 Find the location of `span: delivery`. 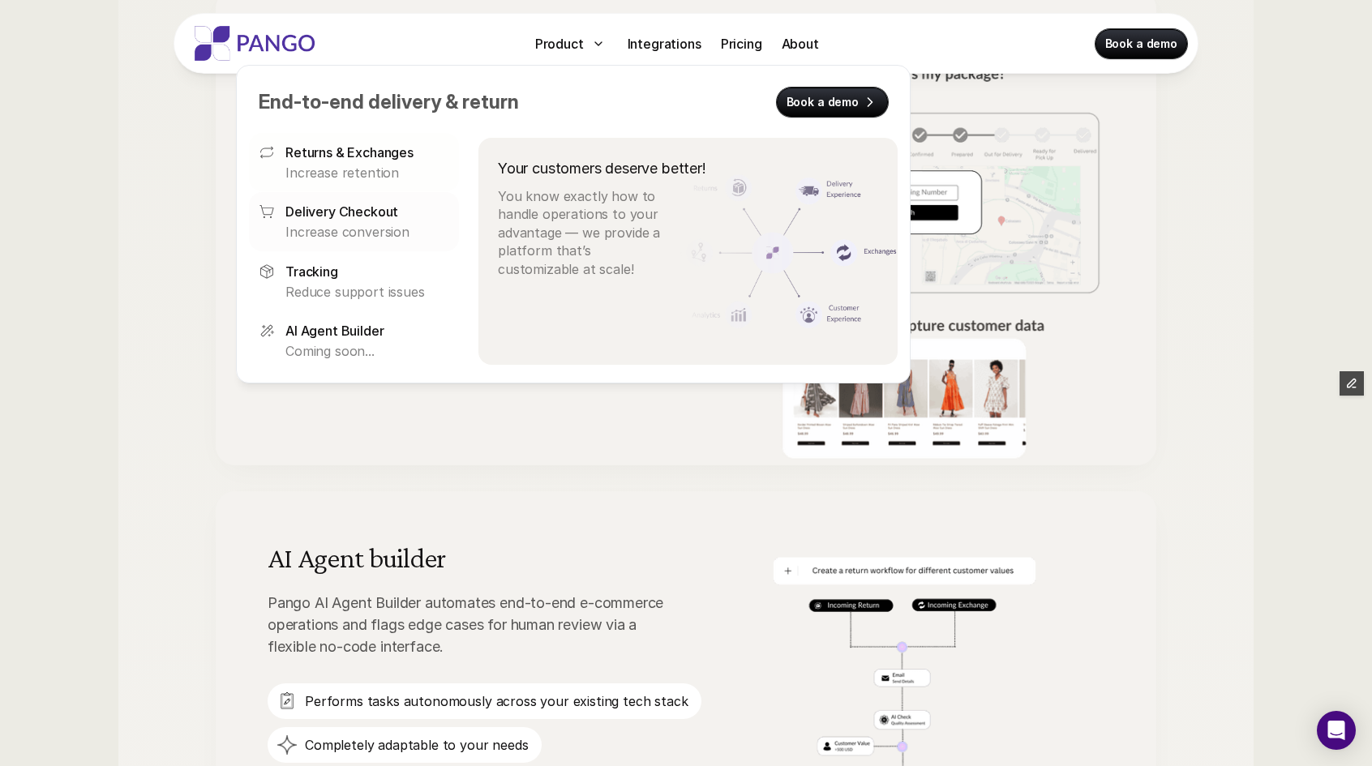

span: delivery is located at coordinates (405, 101).